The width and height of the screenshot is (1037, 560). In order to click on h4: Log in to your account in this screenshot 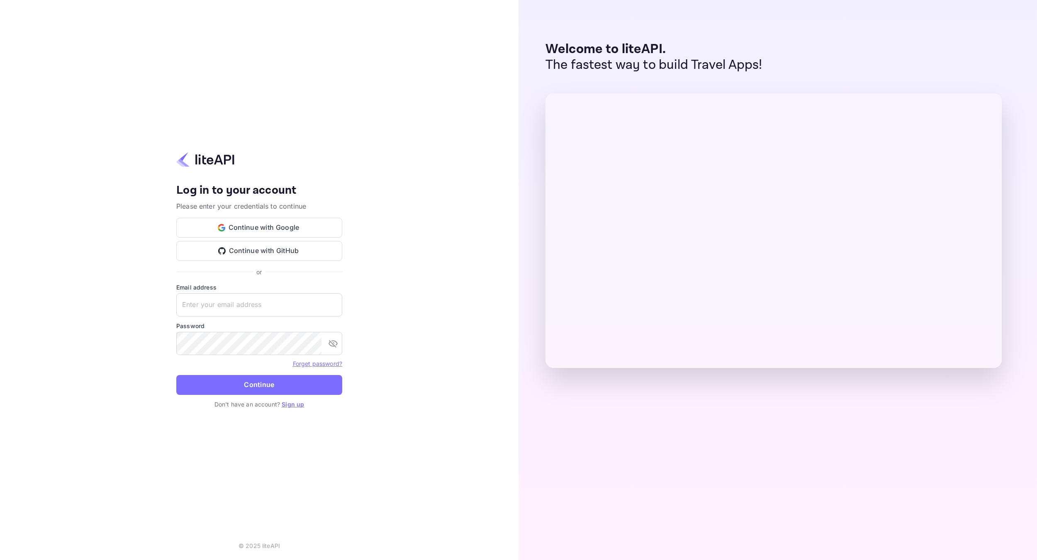, I will do `click(259, 190)`.